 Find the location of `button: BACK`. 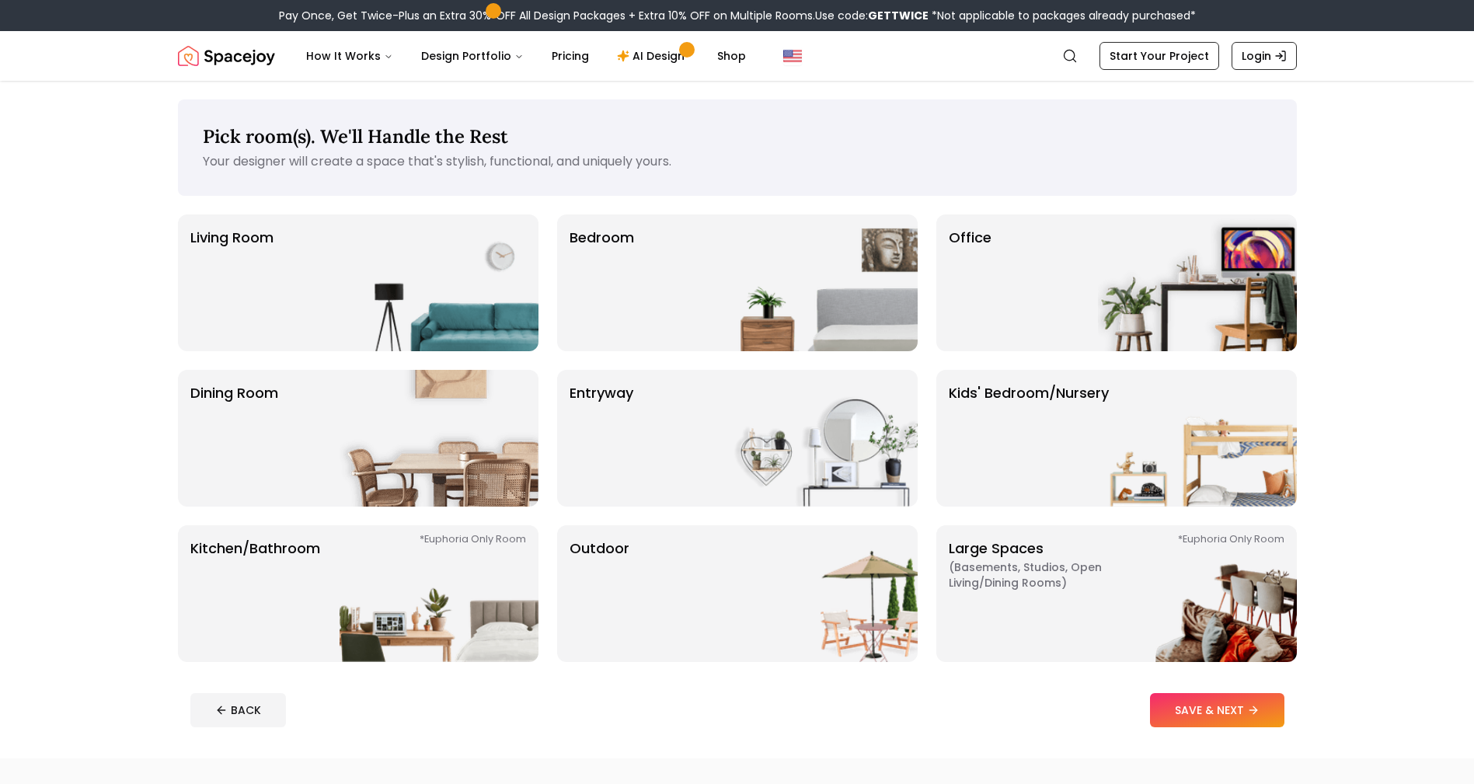

button: BACK is located at coordinates (238, 710).